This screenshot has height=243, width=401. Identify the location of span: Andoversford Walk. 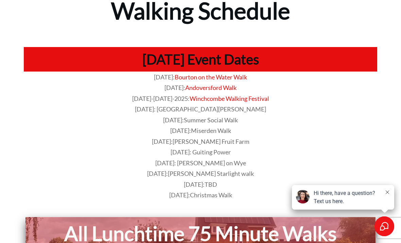
(211, 87).